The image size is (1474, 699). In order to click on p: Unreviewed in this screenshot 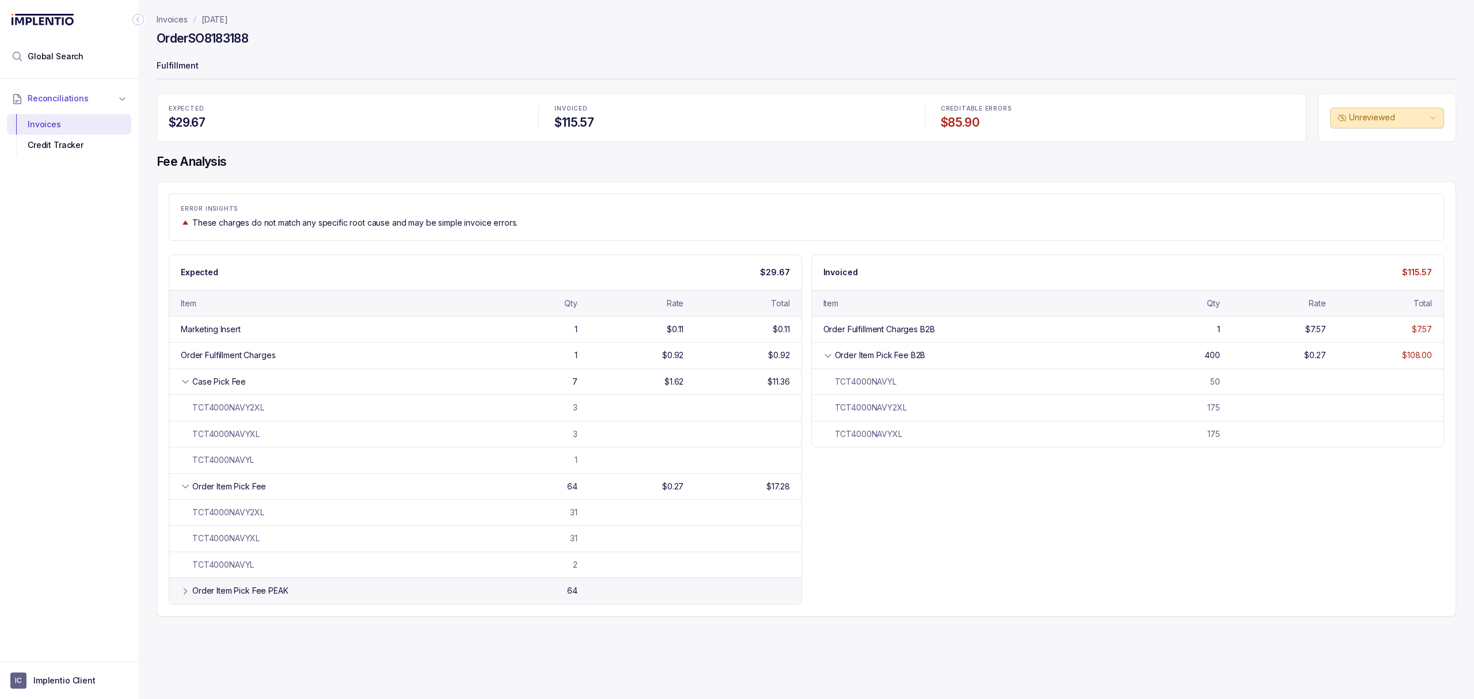, I will do `click(1388, 117)`.